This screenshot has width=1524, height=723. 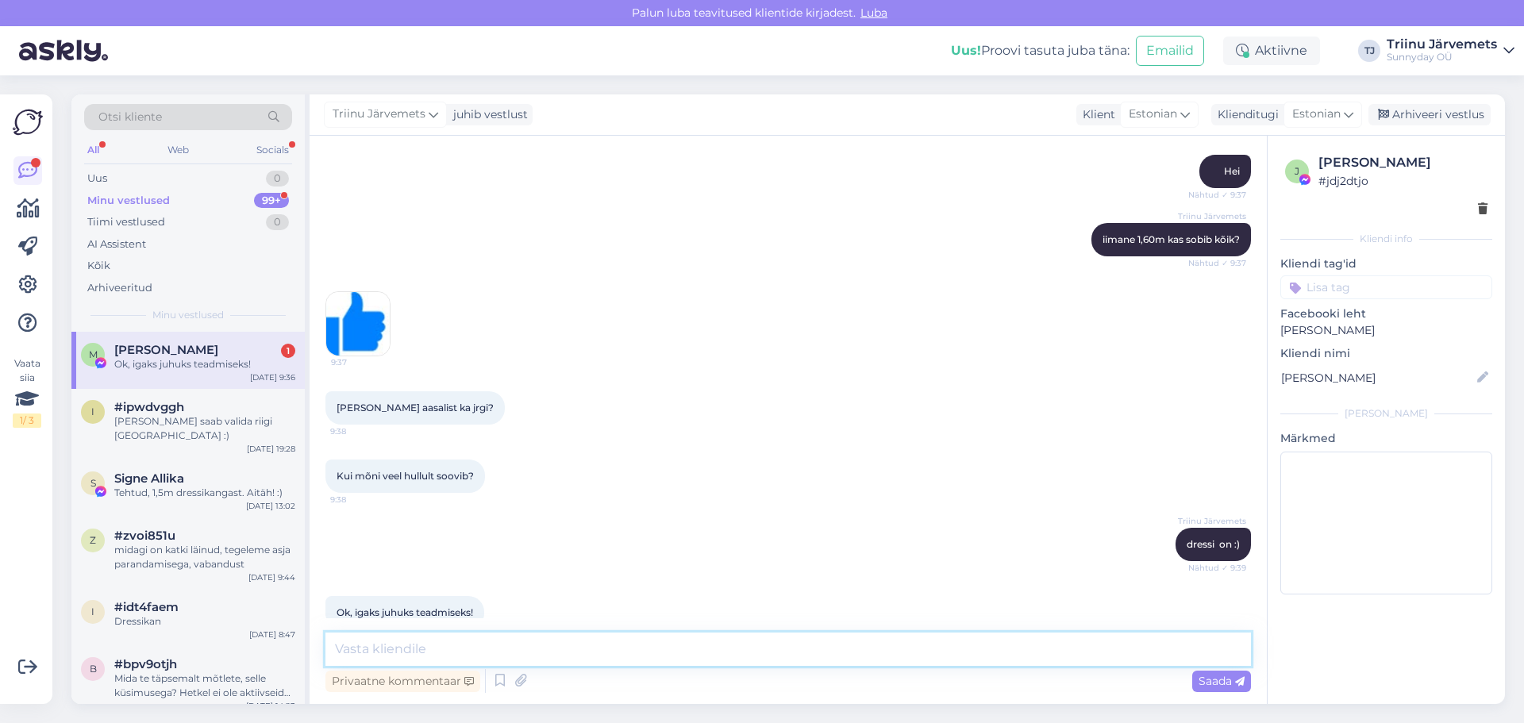 I want to click on span: Signe Allika, so click(x=149, y=478).